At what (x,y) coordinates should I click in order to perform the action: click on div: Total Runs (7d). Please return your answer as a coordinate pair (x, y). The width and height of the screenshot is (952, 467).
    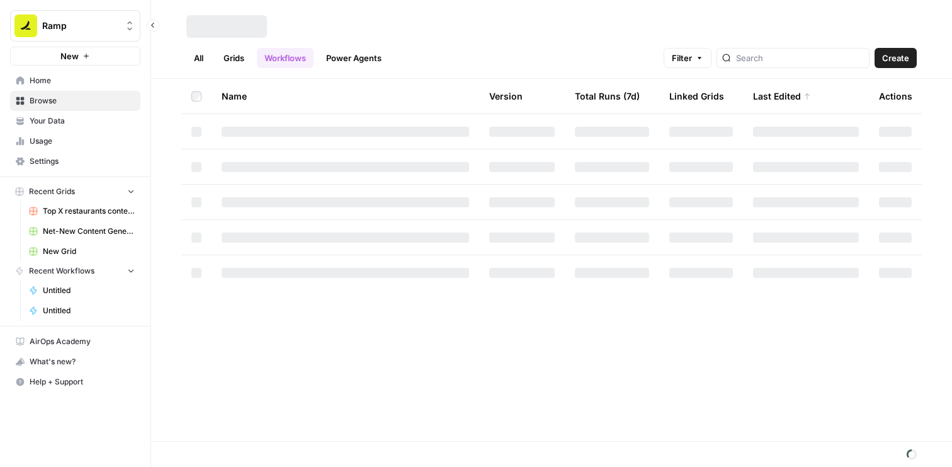
    Looking at the image, I should click on (607, 96).